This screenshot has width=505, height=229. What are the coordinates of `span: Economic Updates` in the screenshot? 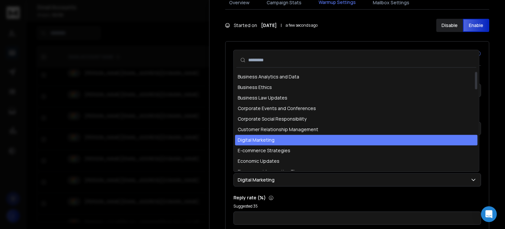 It's located at (259, 161).